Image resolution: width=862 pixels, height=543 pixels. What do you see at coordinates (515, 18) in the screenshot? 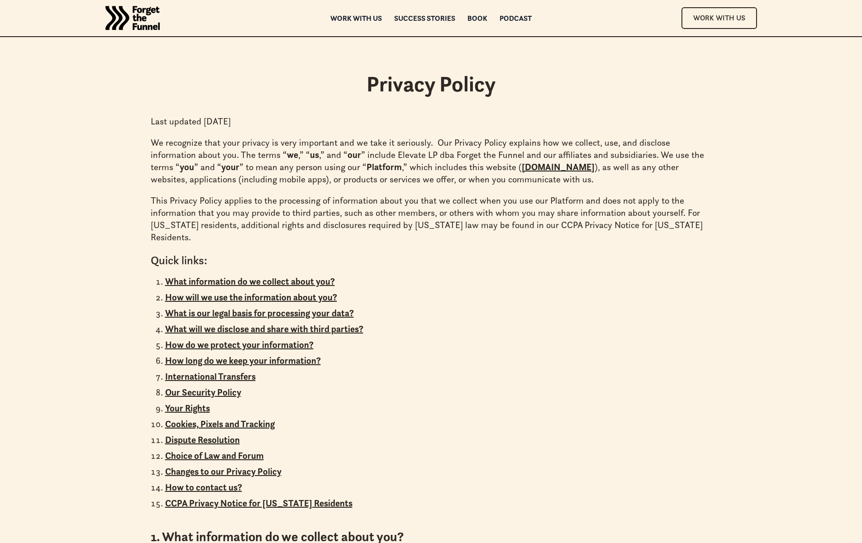
I see `div: Podcast` at bounding box center [515, 18].